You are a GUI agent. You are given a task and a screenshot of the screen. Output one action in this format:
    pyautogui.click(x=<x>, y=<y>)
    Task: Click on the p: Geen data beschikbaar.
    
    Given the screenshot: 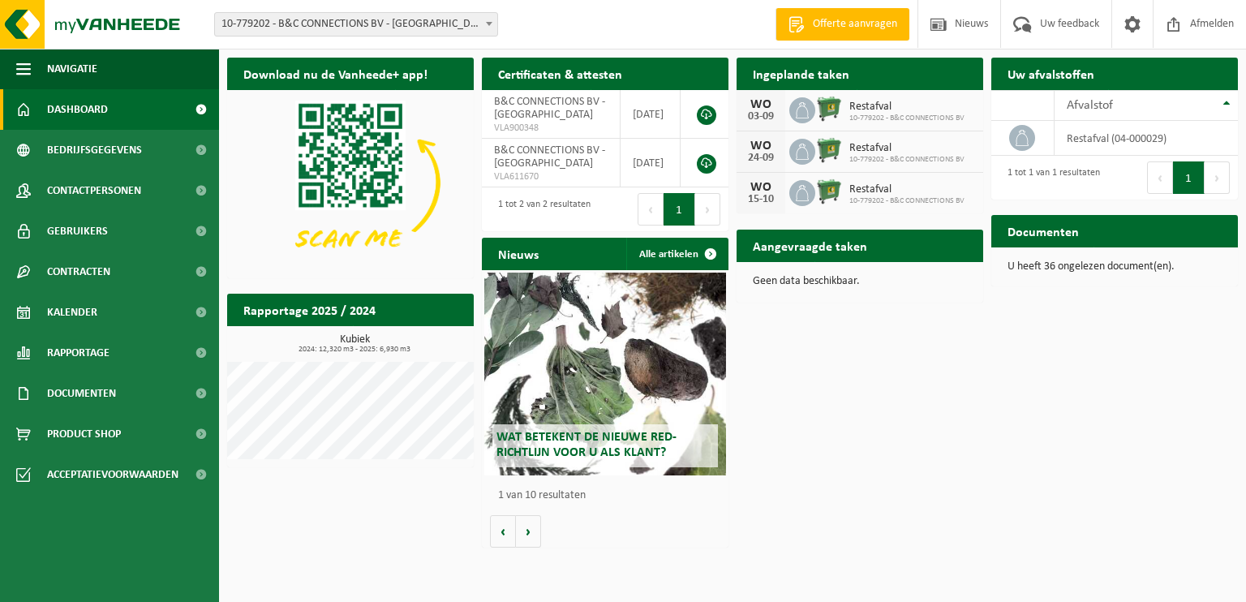 What is the action you would take?
    pyautogui.click(x=860, y=282)
    